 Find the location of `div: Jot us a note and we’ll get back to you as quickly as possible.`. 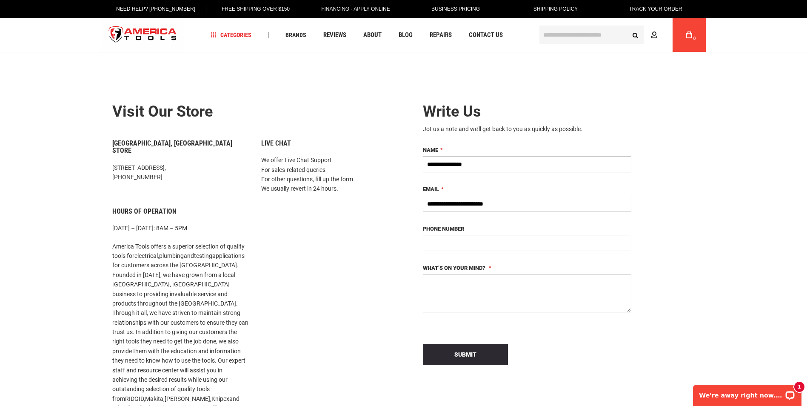

div: Jot us a note and we’ll get back to you as quickly as possible. is located at coordinates (527, 129).